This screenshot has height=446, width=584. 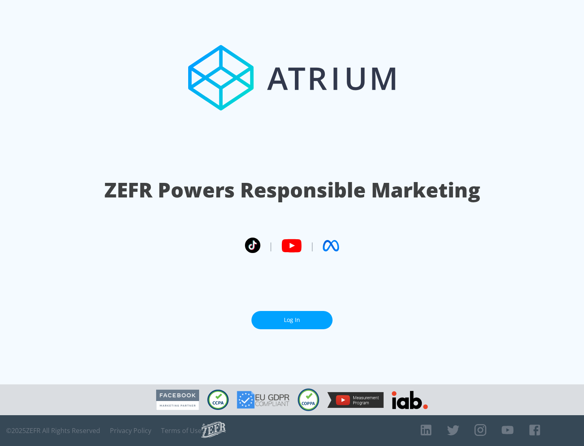 I want to click on a: Log In, so click(x=292, y=320).